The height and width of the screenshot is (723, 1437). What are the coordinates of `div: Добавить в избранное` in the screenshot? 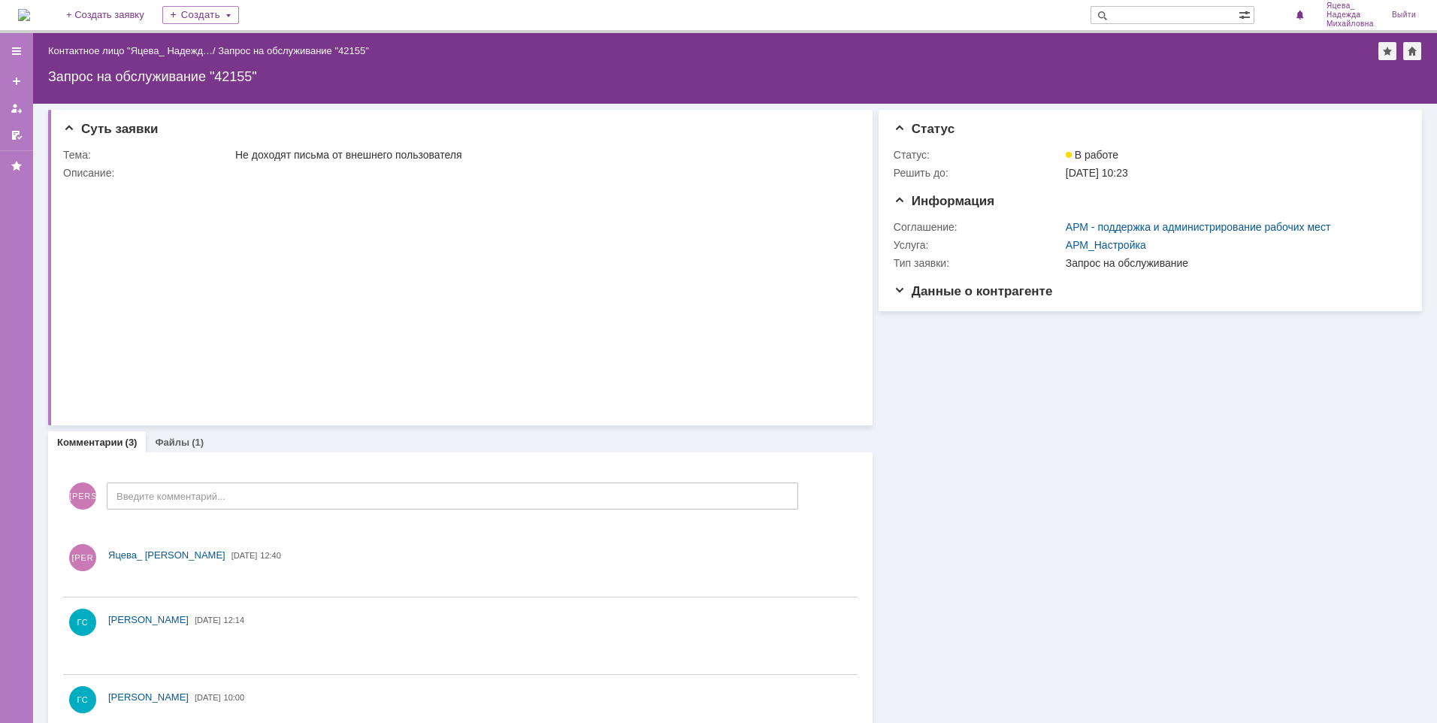 It's located at (1387, 51).